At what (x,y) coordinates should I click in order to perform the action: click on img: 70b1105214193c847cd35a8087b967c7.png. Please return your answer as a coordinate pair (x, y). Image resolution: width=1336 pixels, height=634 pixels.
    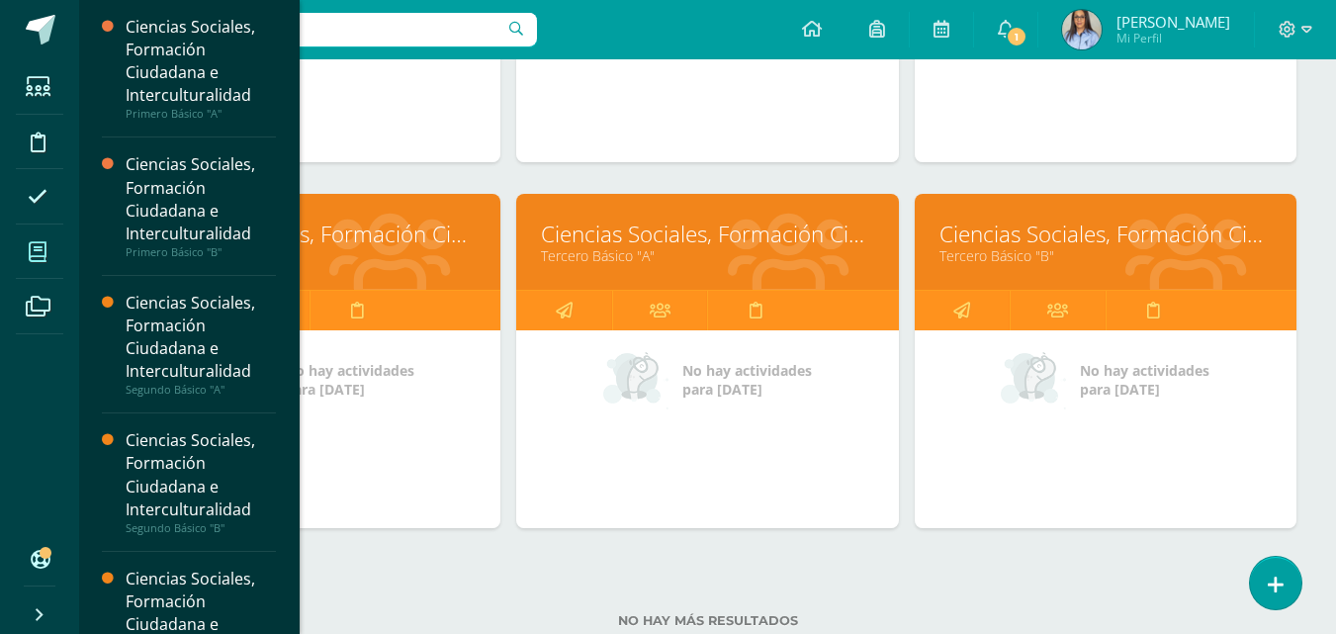
    Looking at the image, I should click on (1082, 30).